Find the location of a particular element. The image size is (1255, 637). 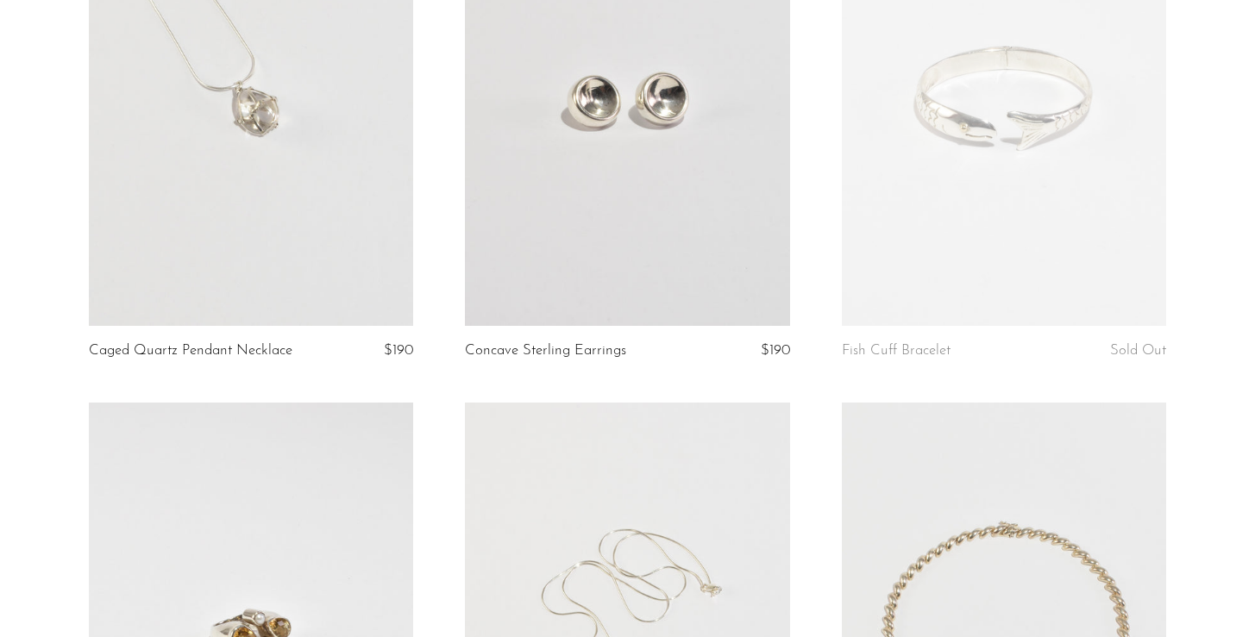

a: Fish Cuff Bracelet is located at coordinates (896, 351).